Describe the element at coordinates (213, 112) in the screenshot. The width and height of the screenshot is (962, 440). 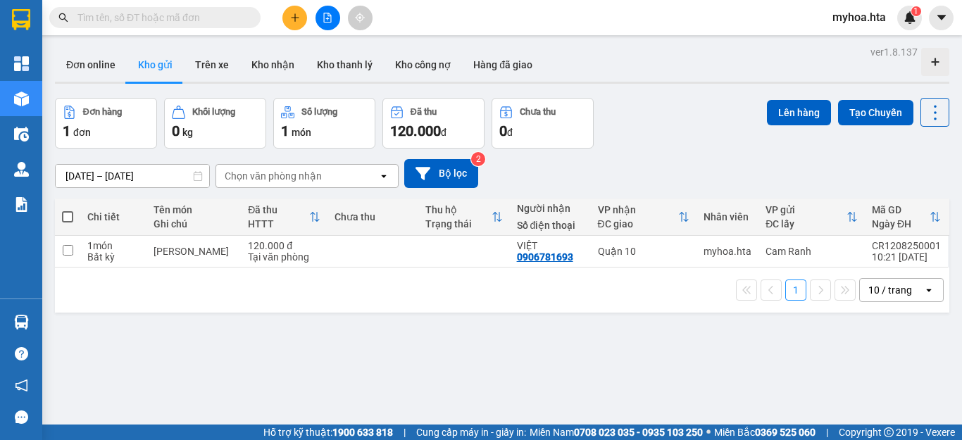
I see `div: Khối lượng` at that location.